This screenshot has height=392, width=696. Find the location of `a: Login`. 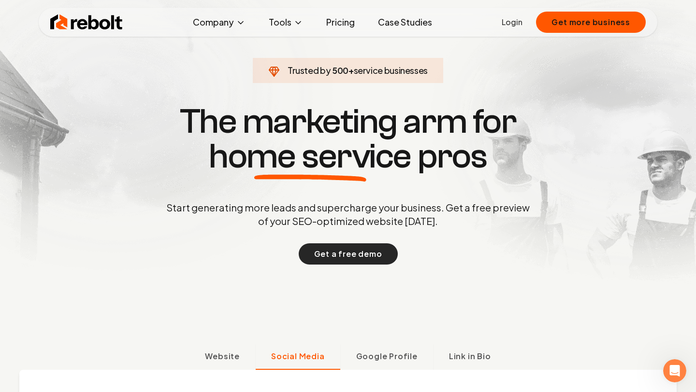

a: Login is located at coordinates (512, 22).